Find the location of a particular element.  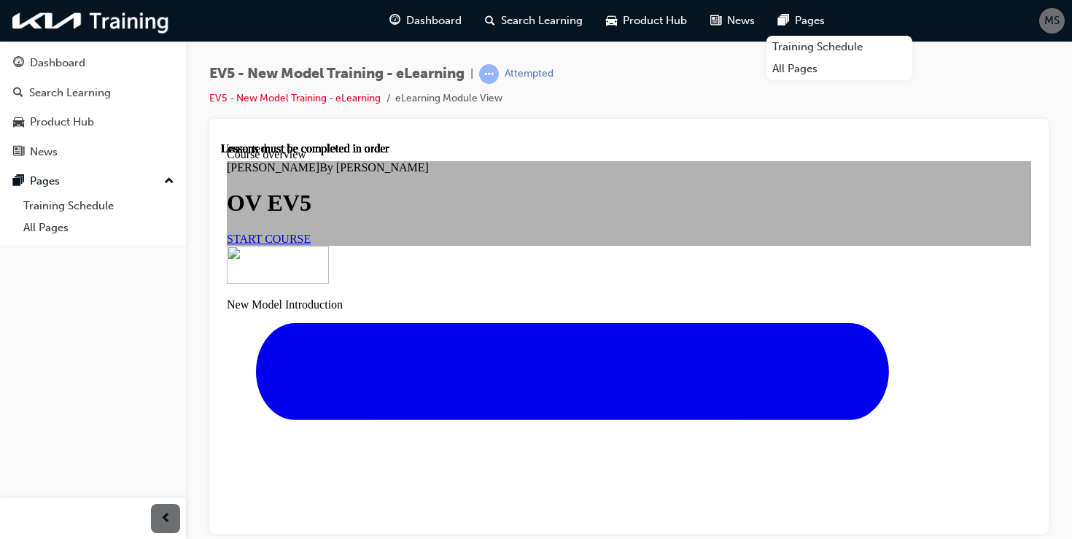

a: kia-training is located at coordinates (91, 20).